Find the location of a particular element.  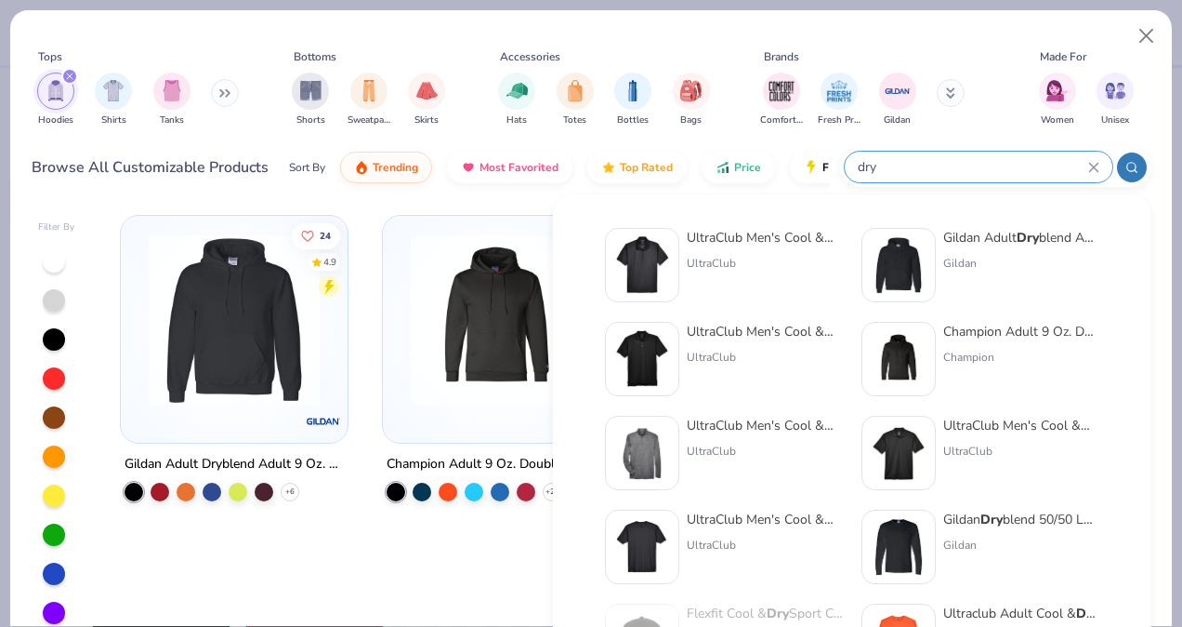

img: TopRated.gif is located at coordinates (609, 167).